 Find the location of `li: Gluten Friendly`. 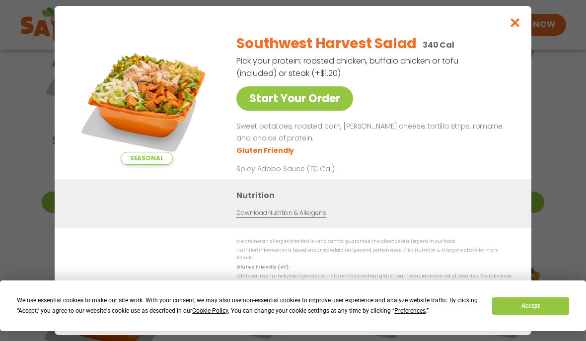

li: Gluten Friendly is located at coordinates (266, 150).